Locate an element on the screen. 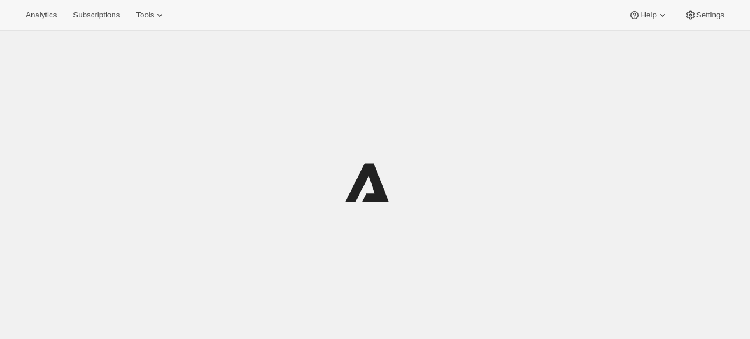 The width and height of the screenshot is (750, 339). button: Subscriptions is located at coordinates (96, 15).